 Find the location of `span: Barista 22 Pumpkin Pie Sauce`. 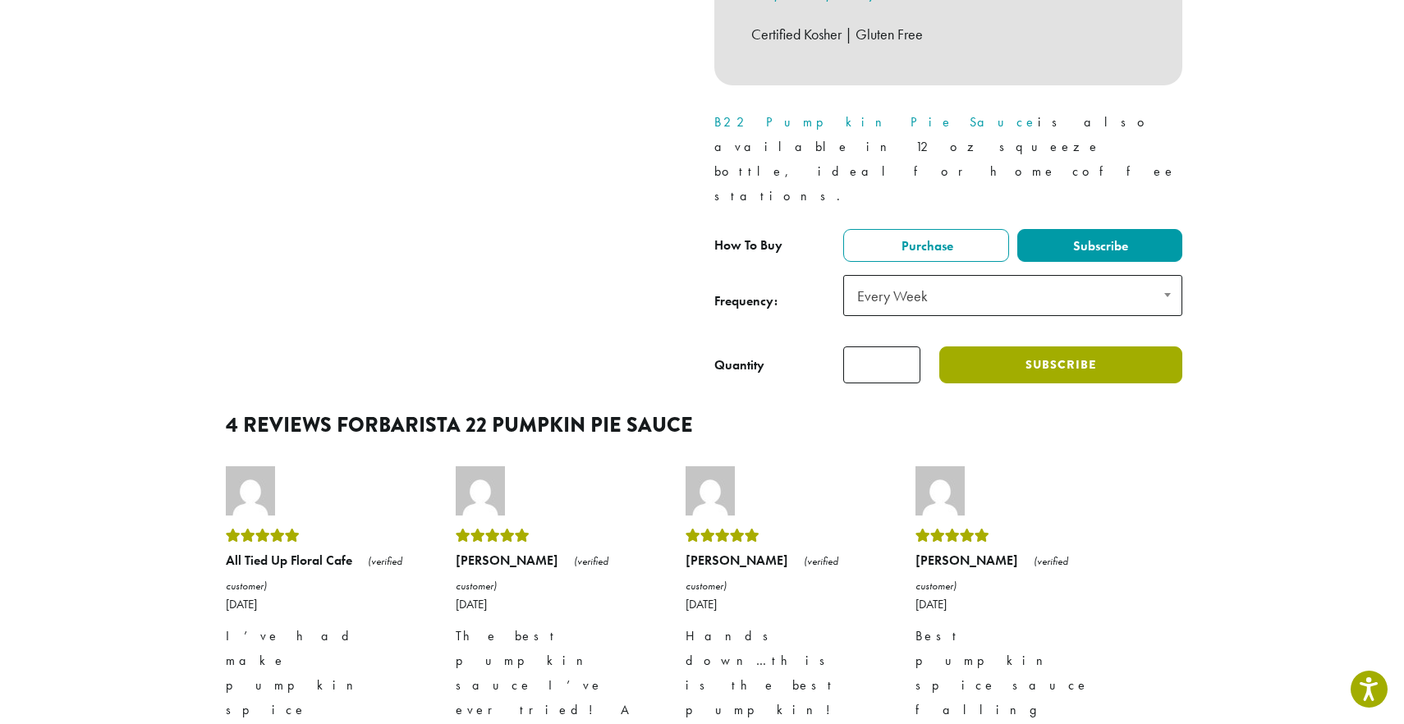

span: Barista 22 Pumpkin Pie Sauce is located at coordinates (535, 424).